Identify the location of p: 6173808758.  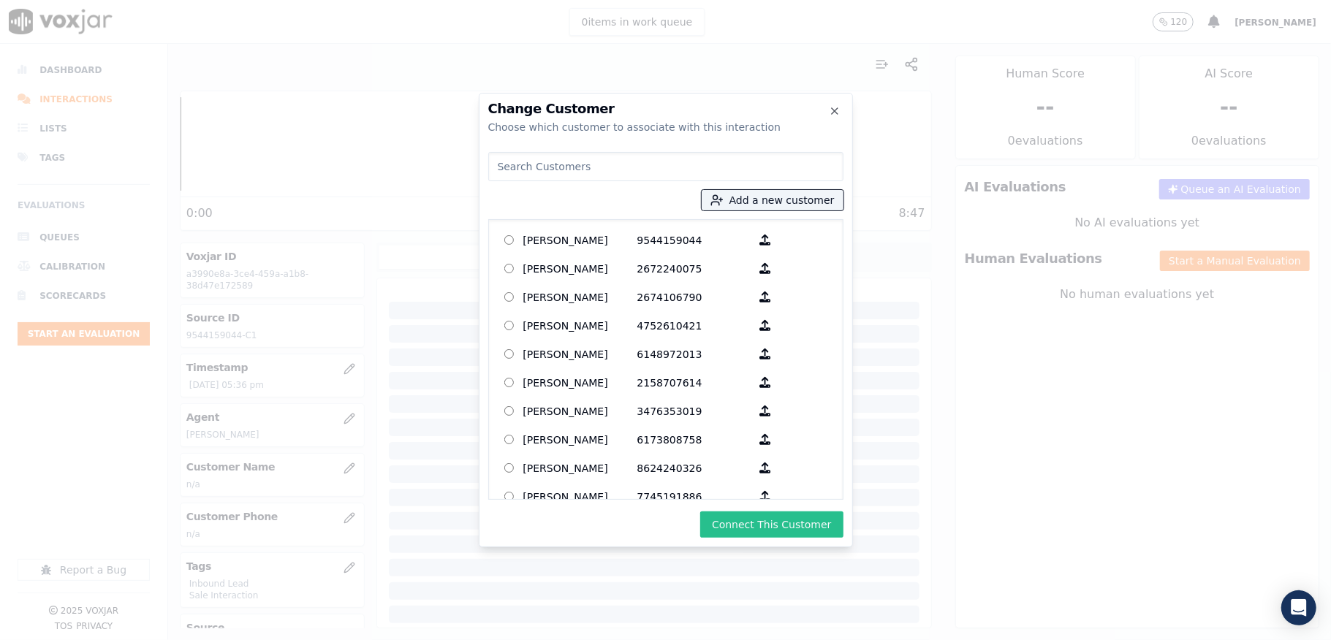
(694, 439).